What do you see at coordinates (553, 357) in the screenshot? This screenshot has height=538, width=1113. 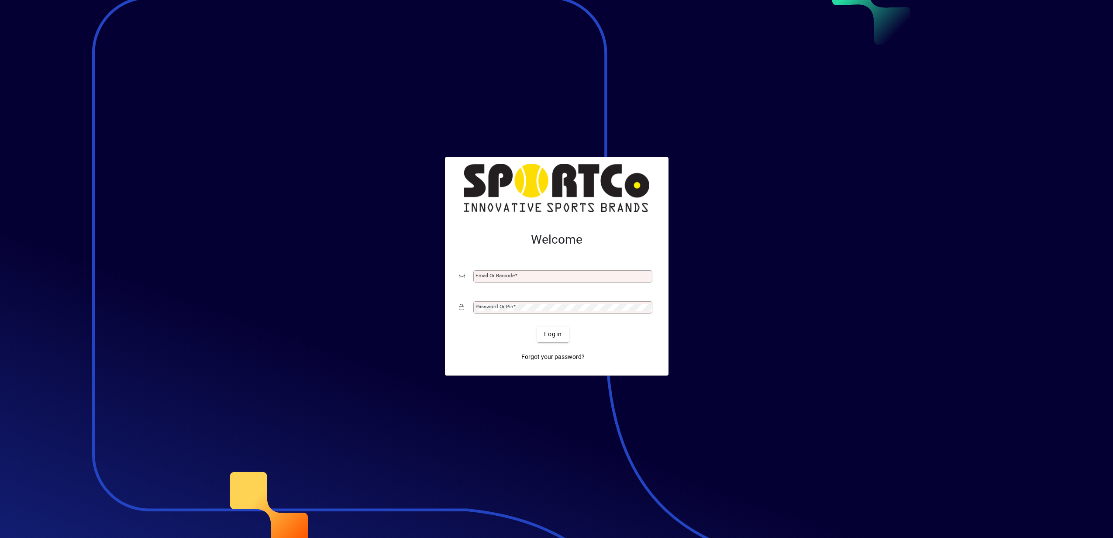 I see `span: Forgot your password?` at bounding box center [553, 357].